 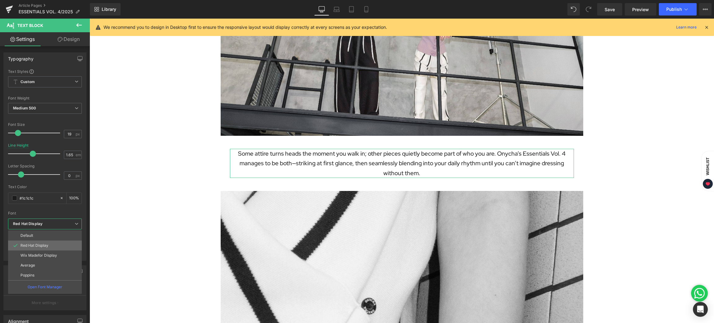 I want to click on div: Font, so click(x=45, y=213).